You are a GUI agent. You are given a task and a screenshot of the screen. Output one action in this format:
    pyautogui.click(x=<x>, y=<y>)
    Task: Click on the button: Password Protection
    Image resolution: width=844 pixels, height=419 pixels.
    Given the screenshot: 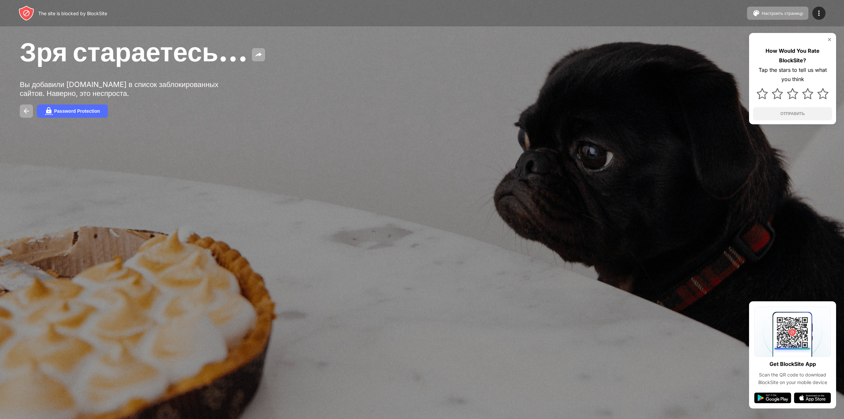 What is the action you would take?
    pyautogui.click(x=72, y=111)
    